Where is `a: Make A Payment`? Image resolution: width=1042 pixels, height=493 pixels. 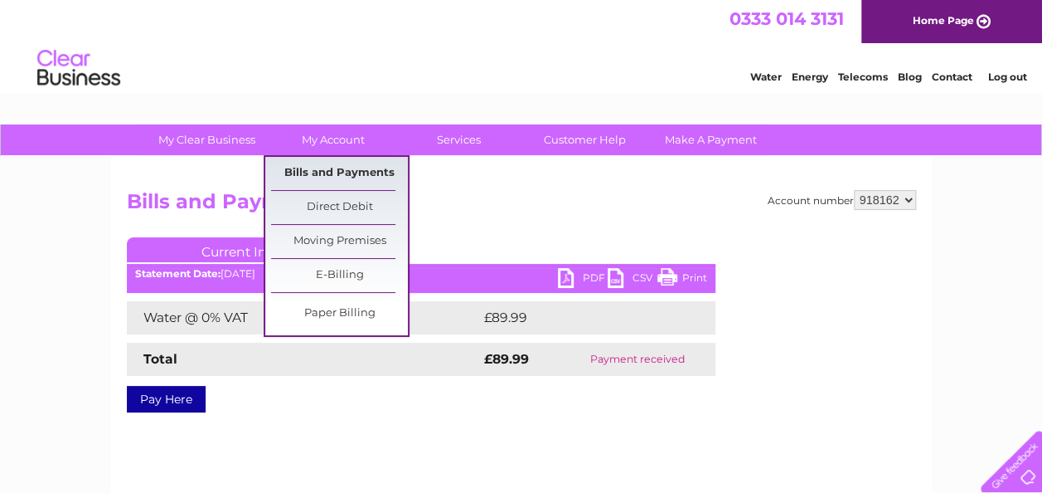
a: Make A Payment is located at coordinates (711, 139).